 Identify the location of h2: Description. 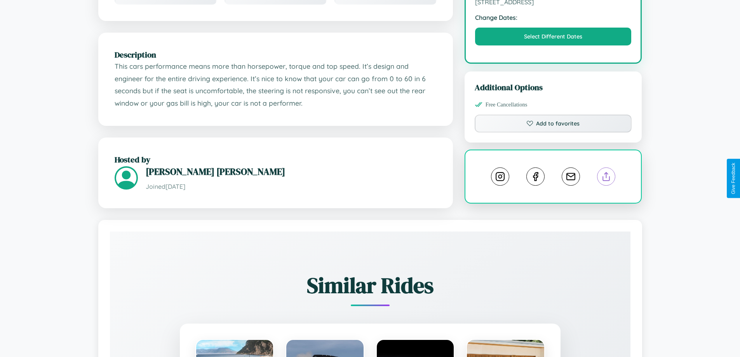
(275, 54).